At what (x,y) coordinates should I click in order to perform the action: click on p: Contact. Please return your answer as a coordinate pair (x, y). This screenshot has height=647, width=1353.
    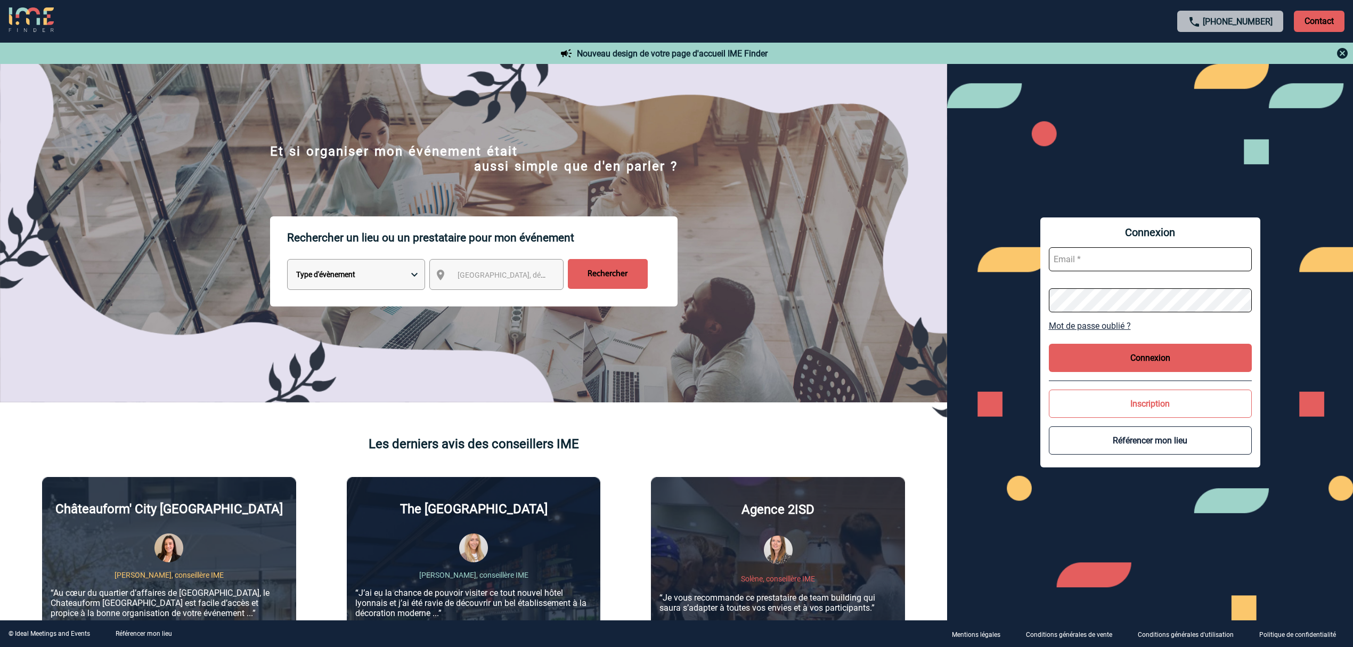
    Looking at the image, I should click on (1319, 21).